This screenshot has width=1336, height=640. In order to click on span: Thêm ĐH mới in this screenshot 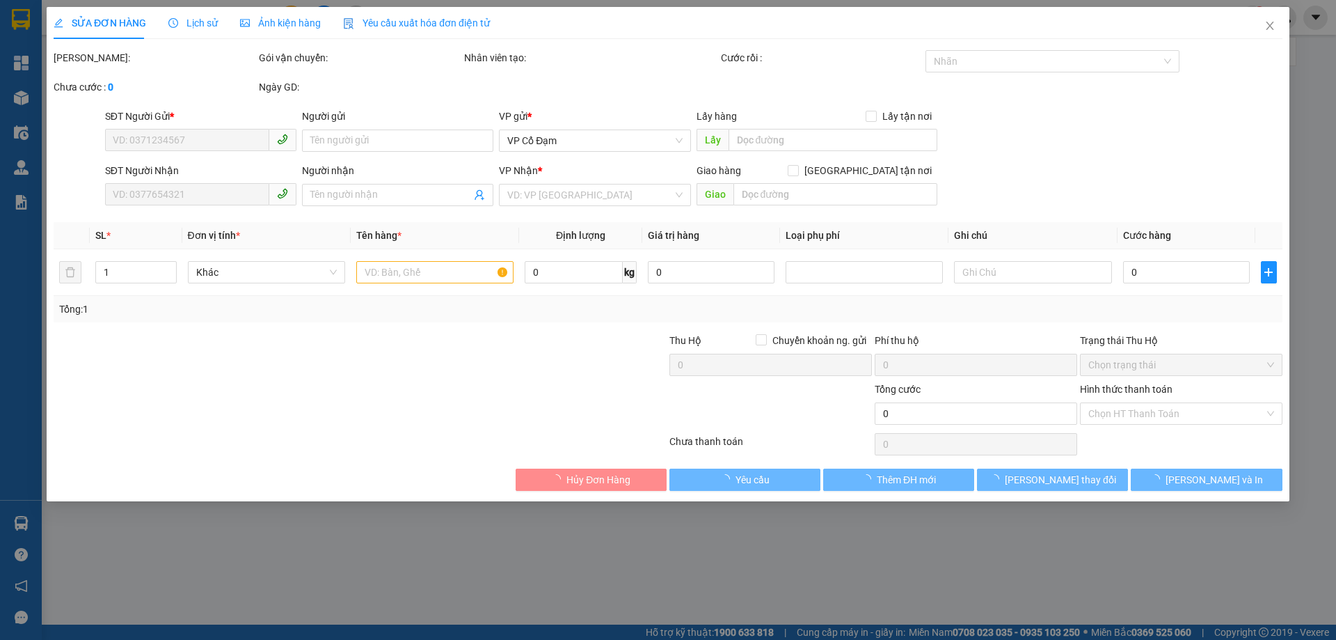, I will do `click(906, 480)`.